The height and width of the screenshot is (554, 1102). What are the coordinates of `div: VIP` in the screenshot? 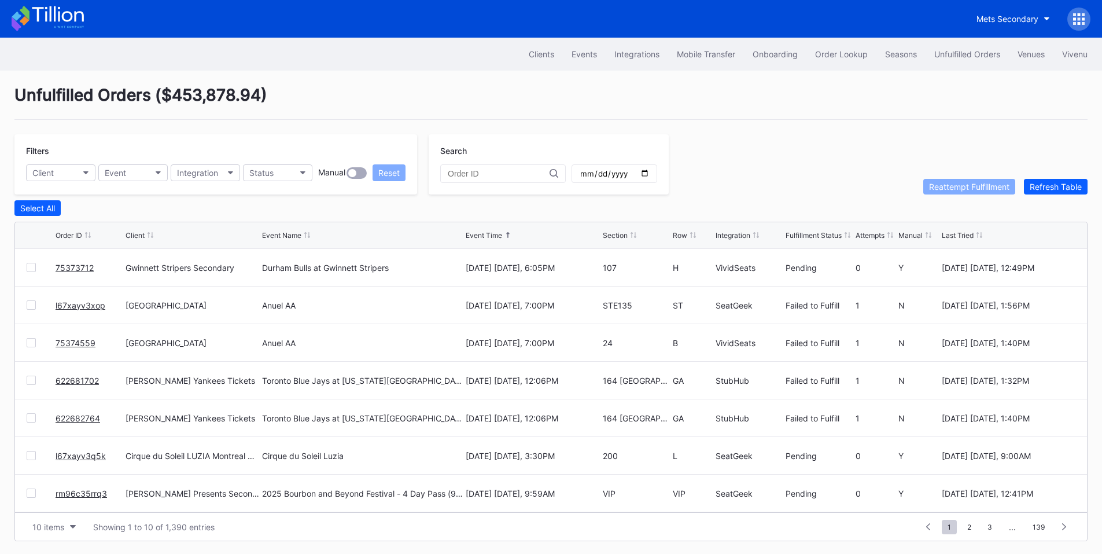 It's located at (692, 493).